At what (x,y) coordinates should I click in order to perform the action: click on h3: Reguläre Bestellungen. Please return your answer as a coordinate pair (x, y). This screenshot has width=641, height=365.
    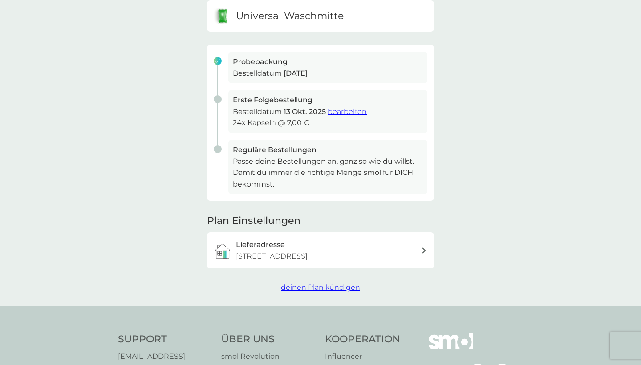
    Looking at the image, I should click on (328, 150).